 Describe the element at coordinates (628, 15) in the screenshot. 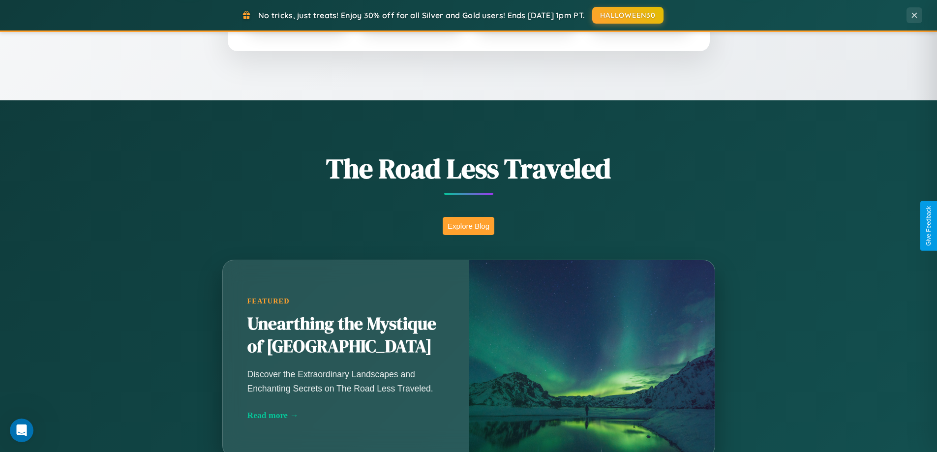

I see `button: HALLOWEEN30` at that location.